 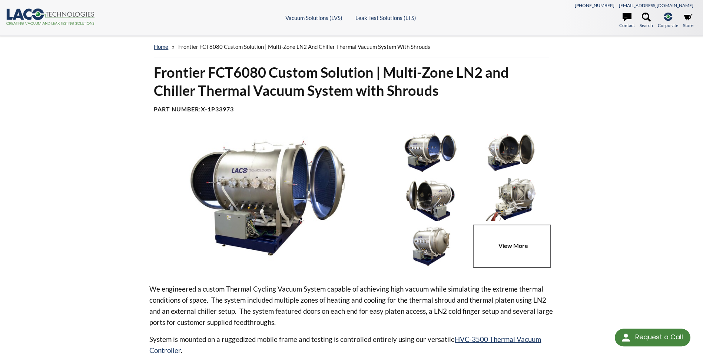 I want to click on img: Custom Solution | Horizontal Cylindrical Thermal Vacuum (TVAC) Test System, internal chamber view, so click(x=511, y=153).